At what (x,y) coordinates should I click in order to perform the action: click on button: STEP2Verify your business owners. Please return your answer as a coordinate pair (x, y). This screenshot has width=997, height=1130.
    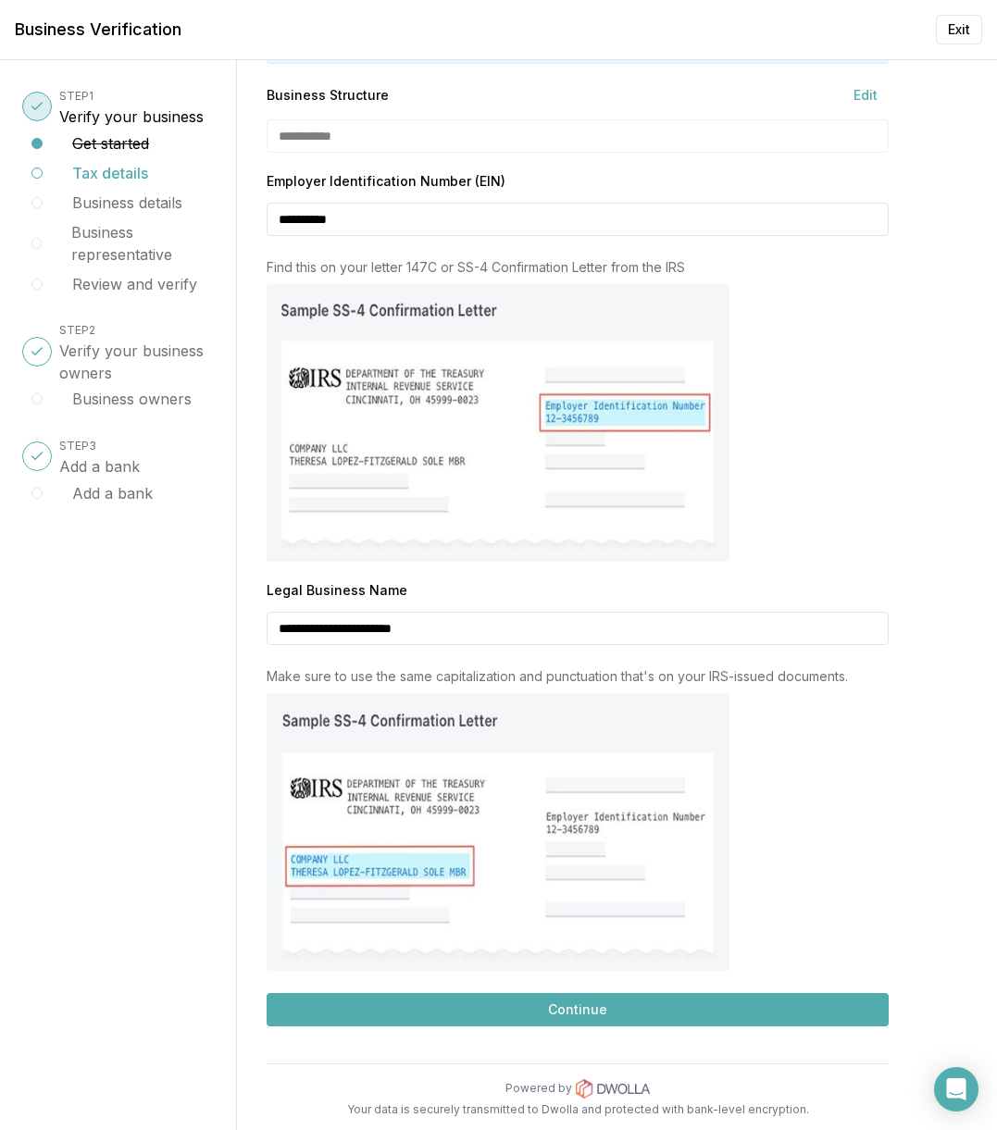
    Looking at the image, I should click on (136, 351).